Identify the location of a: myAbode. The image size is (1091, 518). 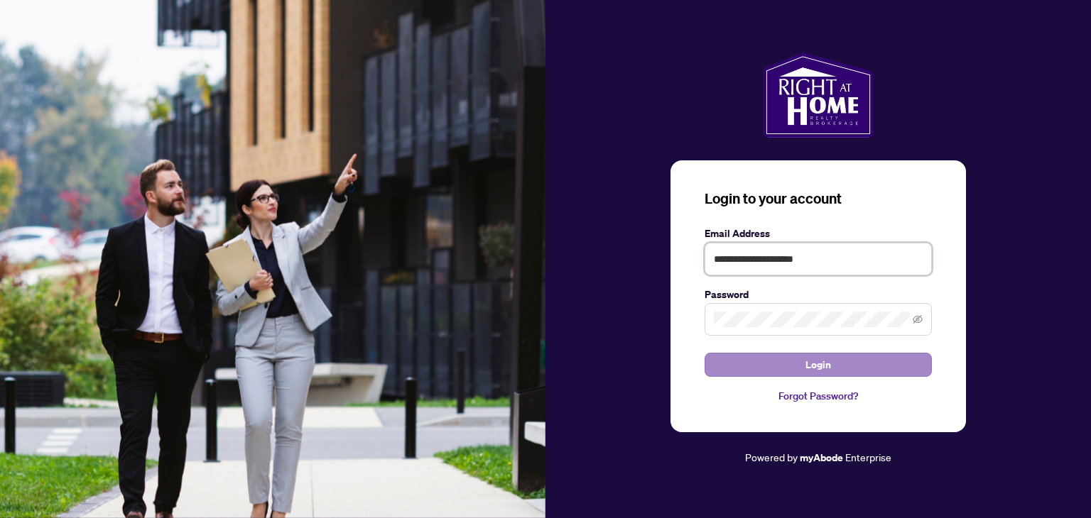
(821, 458).